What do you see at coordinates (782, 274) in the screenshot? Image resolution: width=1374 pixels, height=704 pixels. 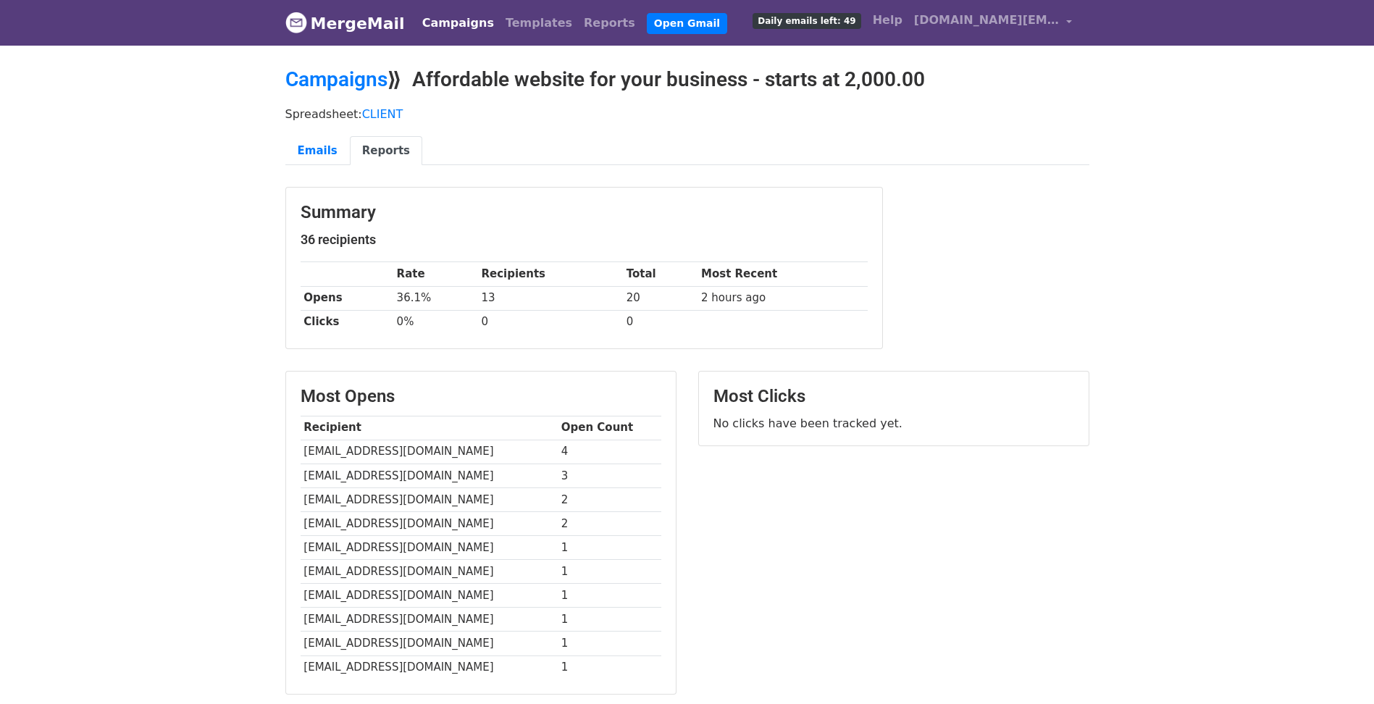 I see `th: Most Recent` at bounding box center [782, 274].